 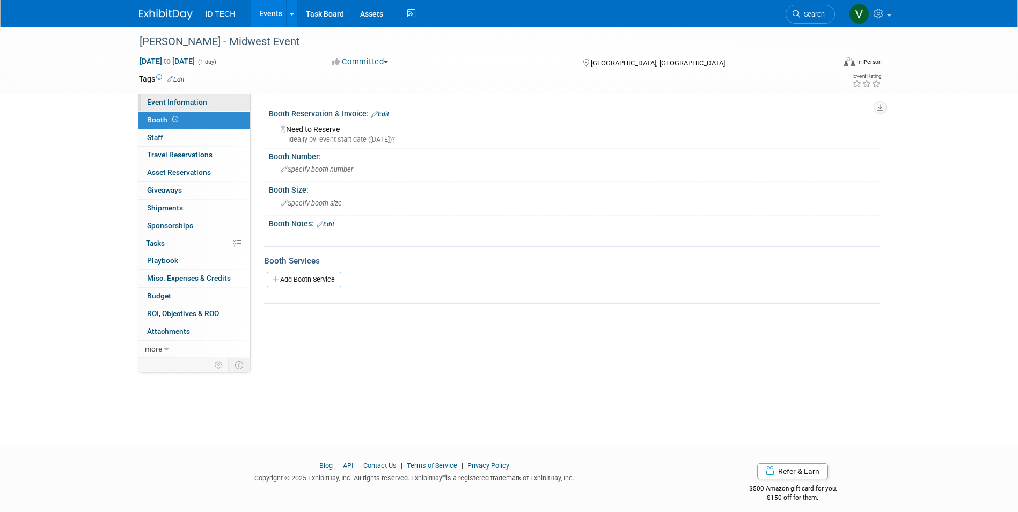 What do you see at coordinates (194, 349) in the screenshot?
I see `a: more` at bounding box center [194, 349].